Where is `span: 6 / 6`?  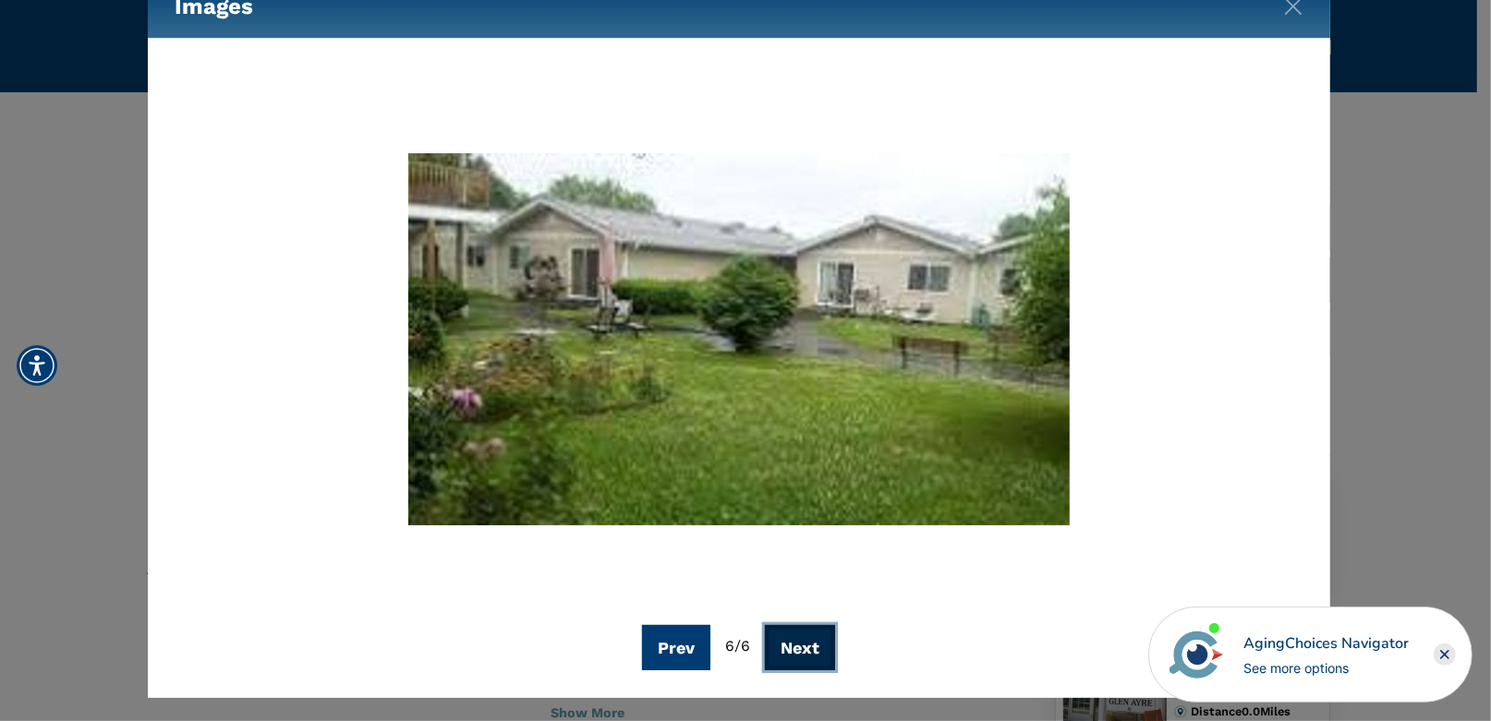 span: 6 / 6 is located at coordinates (737, 646).